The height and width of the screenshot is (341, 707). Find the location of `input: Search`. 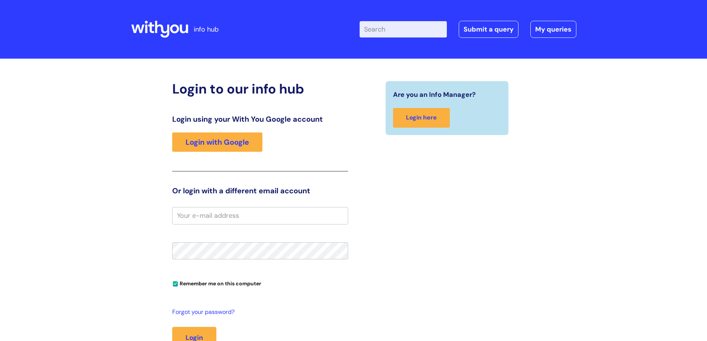

input: Search is located at coordinates (403, 29).